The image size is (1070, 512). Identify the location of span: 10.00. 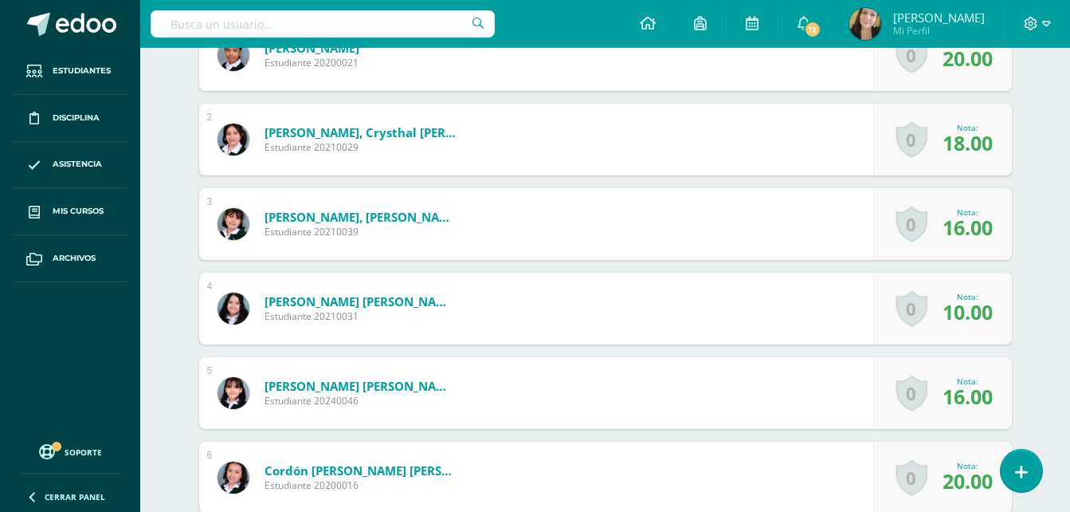
(968, 312).